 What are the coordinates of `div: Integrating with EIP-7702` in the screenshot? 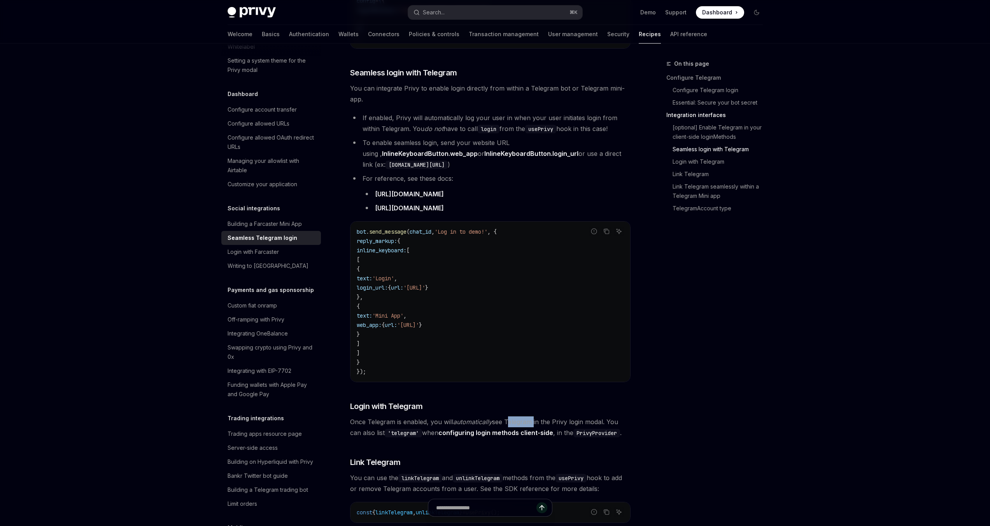 It's located at (259, 371).